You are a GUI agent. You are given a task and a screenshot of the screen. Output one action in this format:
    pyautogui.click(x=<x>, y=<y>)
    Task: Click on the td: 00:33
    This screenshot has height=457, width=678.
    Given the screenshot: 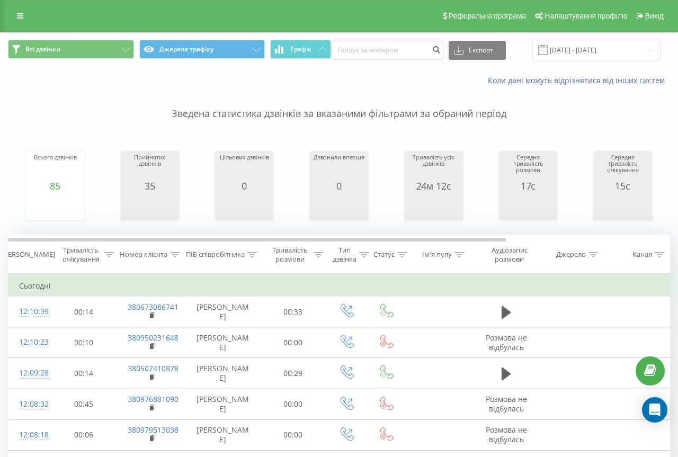 What is the action you would take?
    pyautogui.click(x=293, y=312)
    